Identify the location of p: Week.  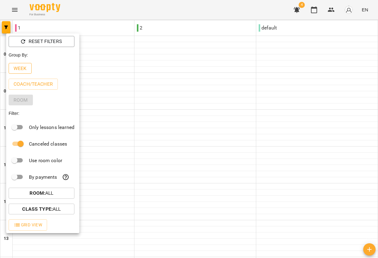
(20, 69).